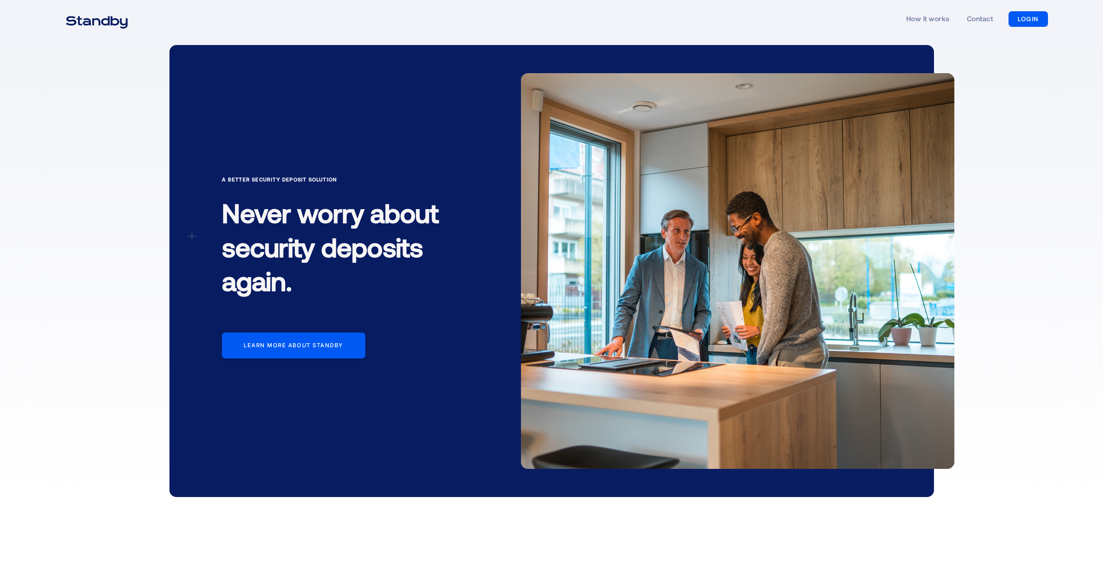 The image size is (1103, 565). Describe the element at coordinates (1028, 19) in the screenshot. I see `a: LOGIN` at that location.